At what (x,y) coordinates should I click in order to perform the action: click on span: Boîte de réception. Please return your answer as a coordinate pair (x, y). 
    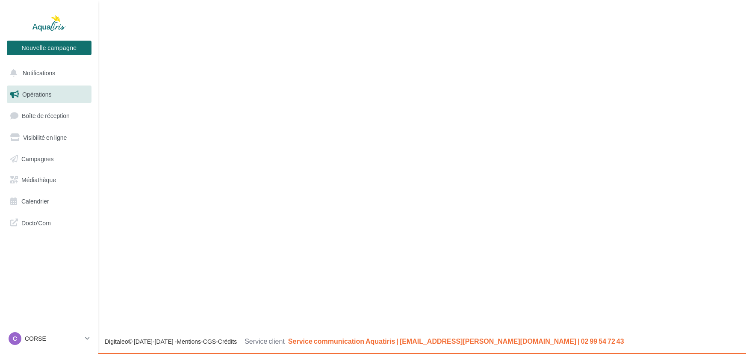
    Looking at the image, I should click on (46, 115).